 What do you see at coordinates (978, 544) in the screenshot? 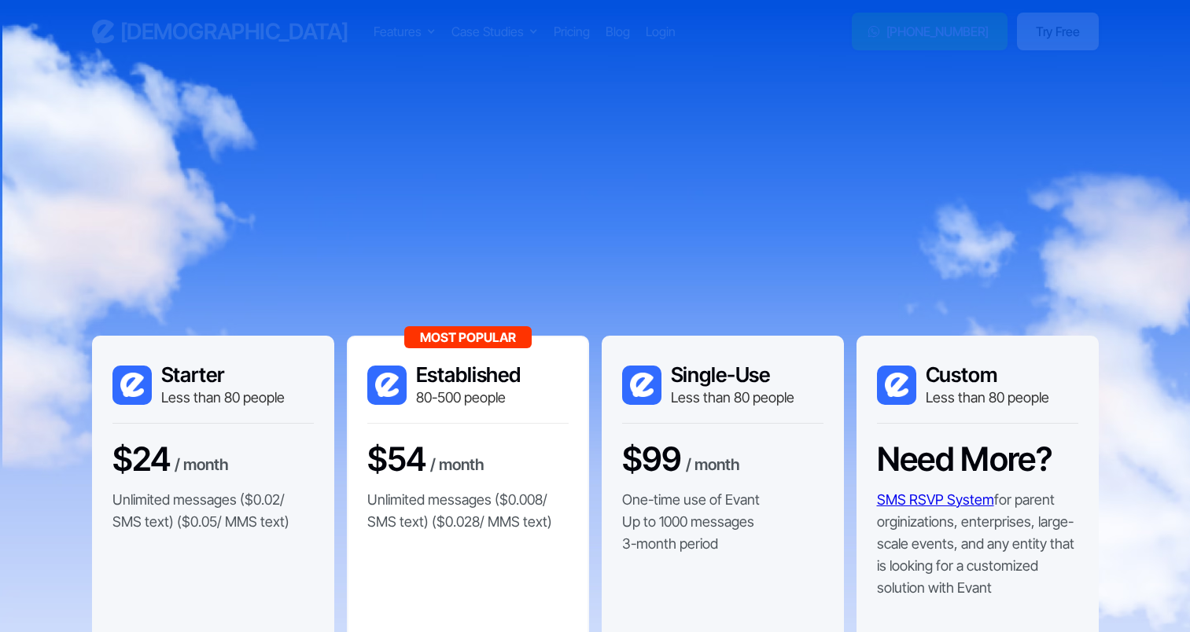
I see `p: for parent orginizations, enterprises, large-scale events, and any entity that is looking for a c...` at bounding box center [978, 544].